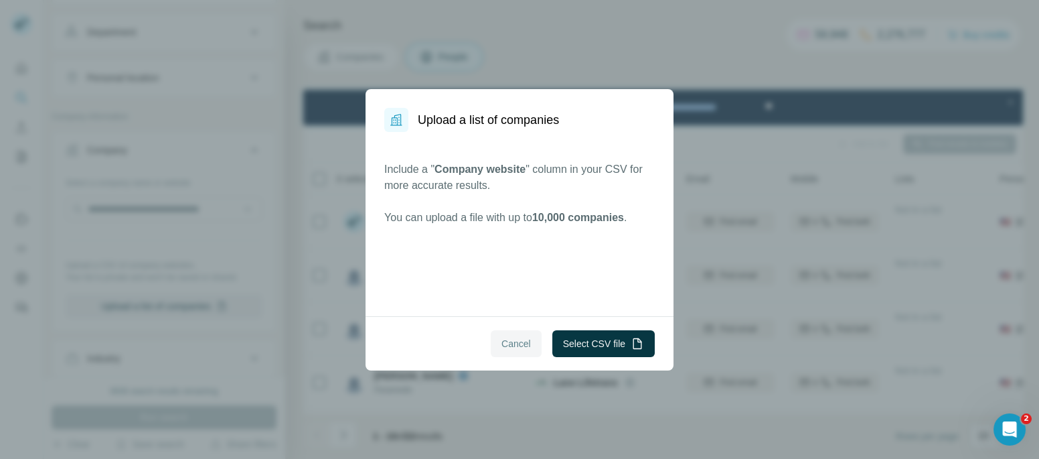  What do you see at coordinates (707, 12) in the screenshot?
I see `div: Close Step` at bounding box center [707, 12].